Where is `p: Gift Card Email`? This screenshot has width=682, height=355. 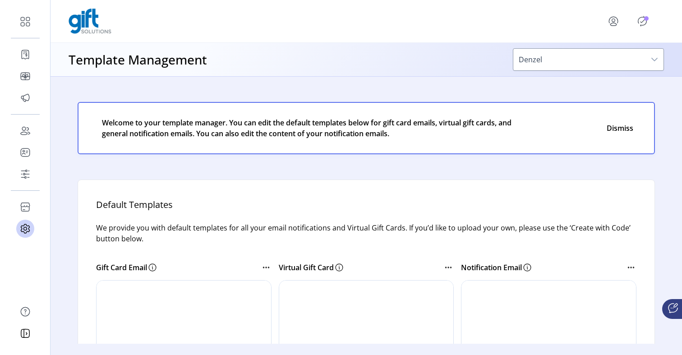 p: Gift Card Email is located at coordinates (121, 268).